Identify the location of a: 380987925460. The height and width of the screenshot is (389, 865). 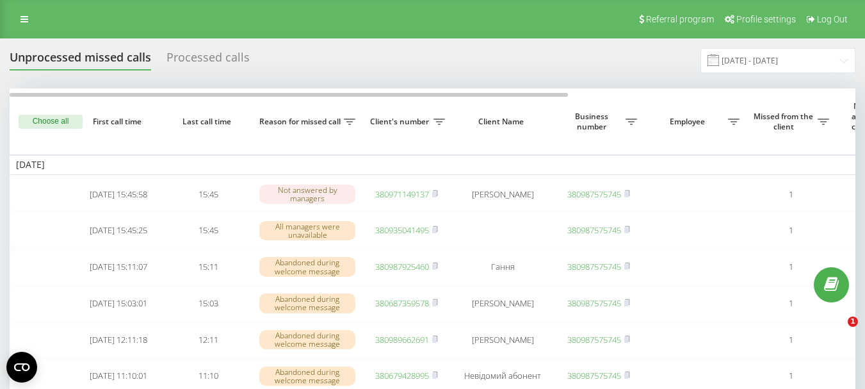
(402, 266).